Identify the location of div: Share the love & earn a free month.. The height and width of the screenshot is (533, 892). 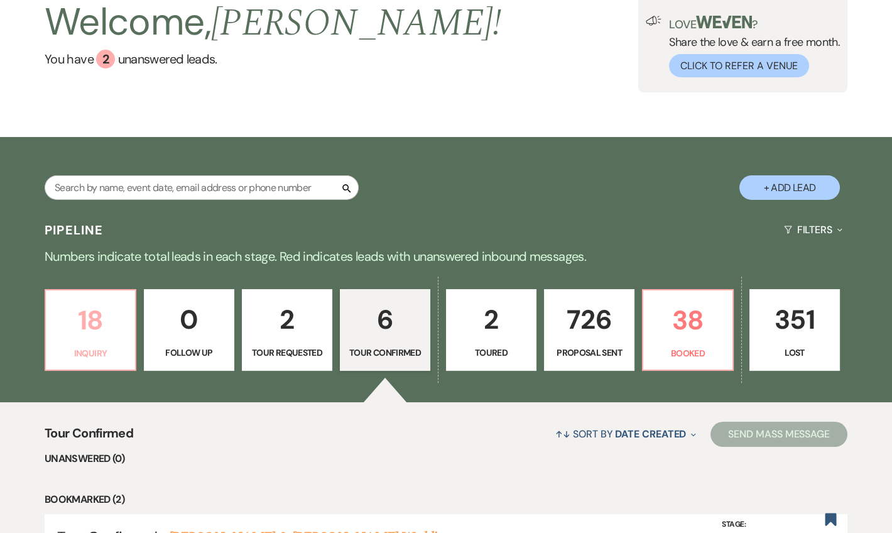
(751, 47).